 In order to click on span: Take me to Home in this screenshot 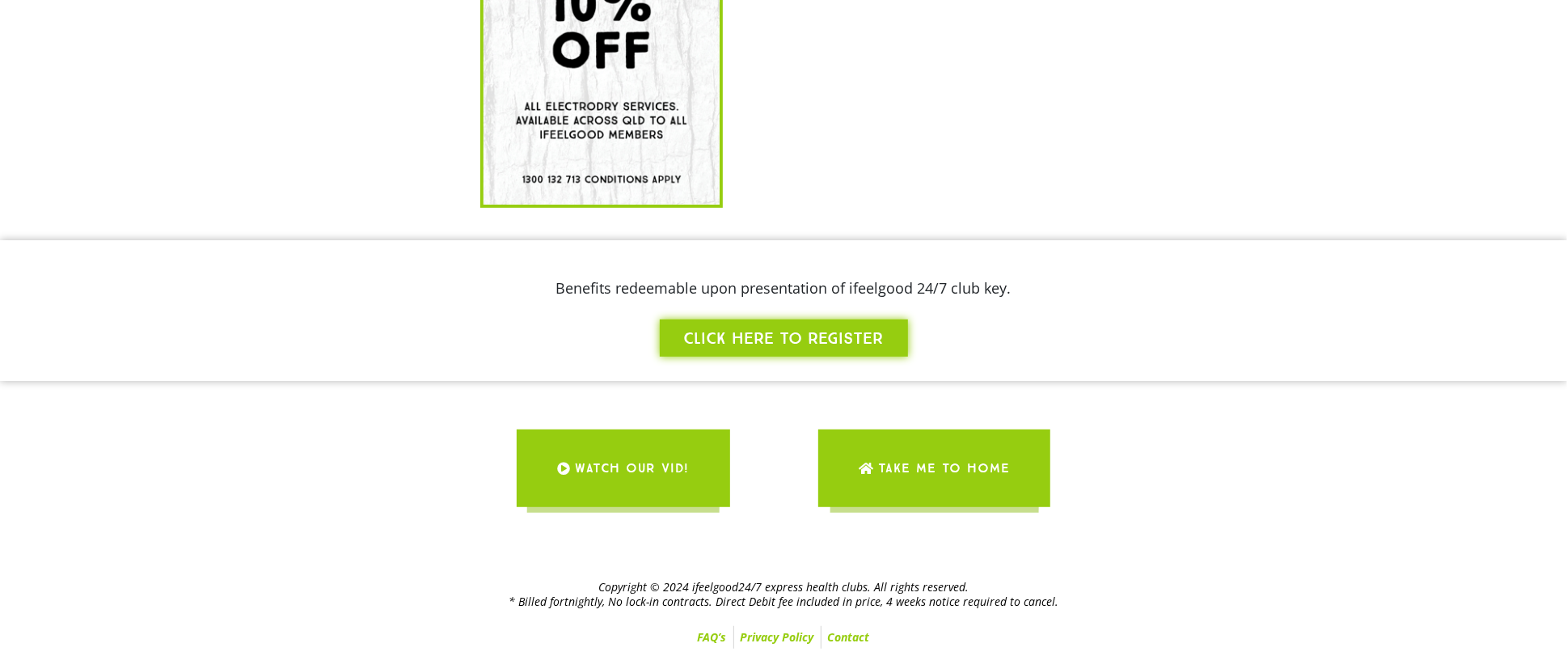, I will do `click(944, 468)`.